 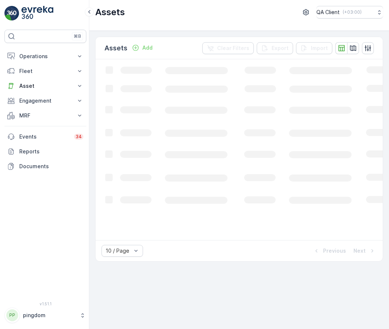 What do you see at coordinates (148, 48) in the screenshot?
I see `p: Add` at bounding box center [148, 48].